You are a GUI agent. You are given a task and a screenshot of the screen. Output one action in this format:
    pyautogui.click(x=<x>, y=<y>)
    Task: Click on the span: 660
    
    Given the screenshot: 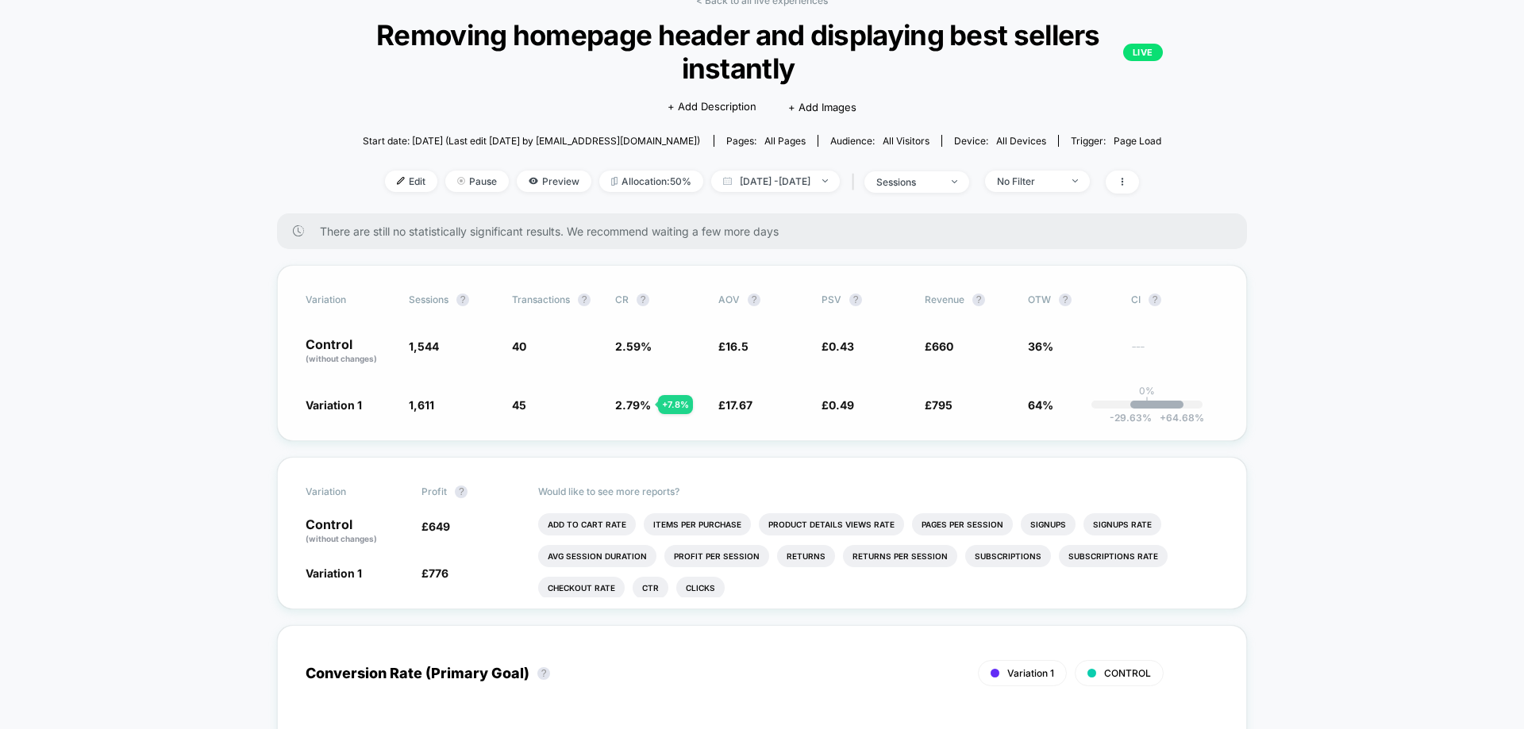 What is the action you would take?
    pyautogui.click(x=942, y=346)
    